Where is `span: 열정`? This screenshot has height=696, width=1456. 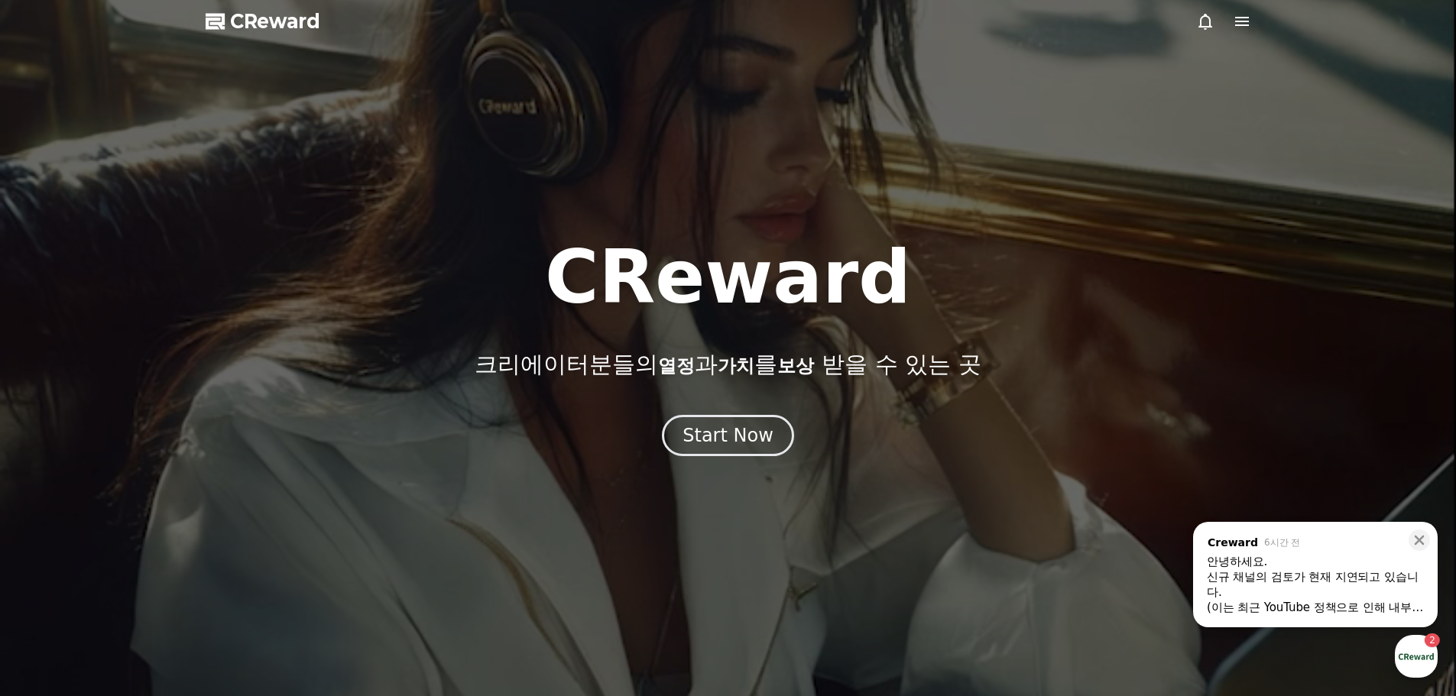 span: 열정 is located at coordinates (677, 366).